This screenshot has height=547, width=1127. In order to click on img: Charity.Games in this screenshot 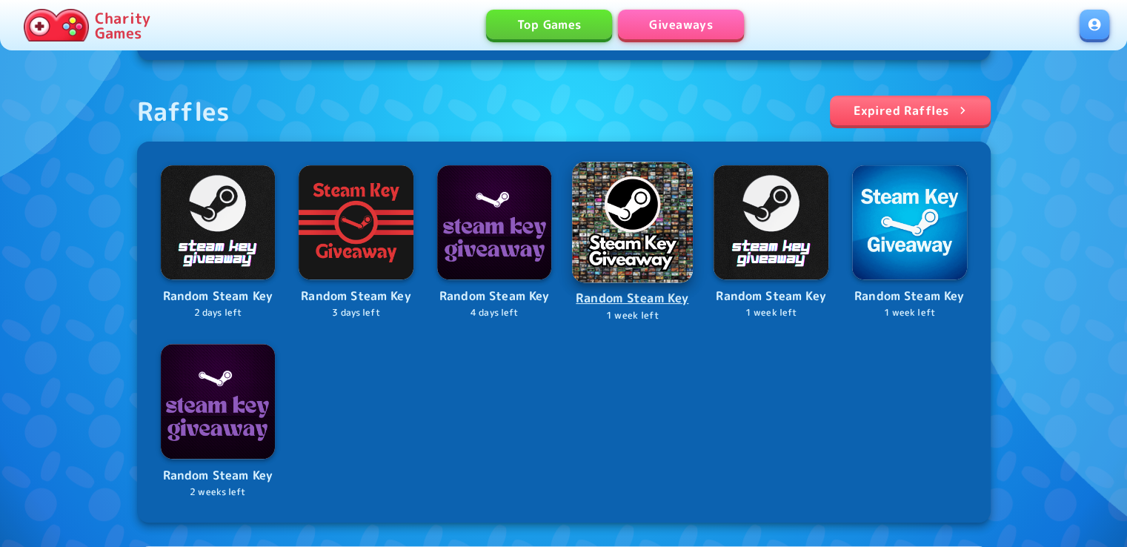, I will do `click(56, 25)`.